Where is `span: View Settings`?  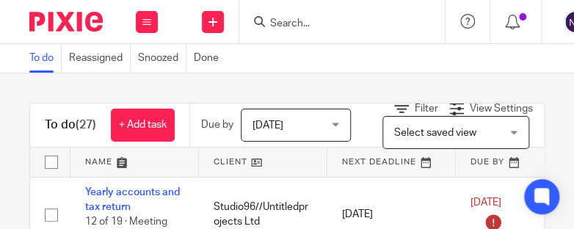
span: View Settings is located at coordinates (501, 109).